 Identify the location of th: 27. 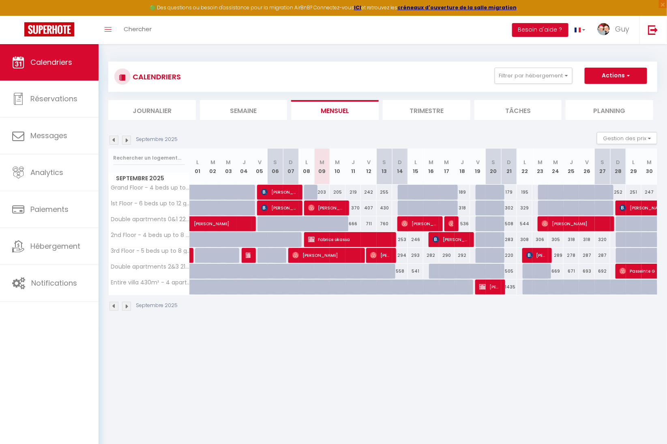
(602, 167).